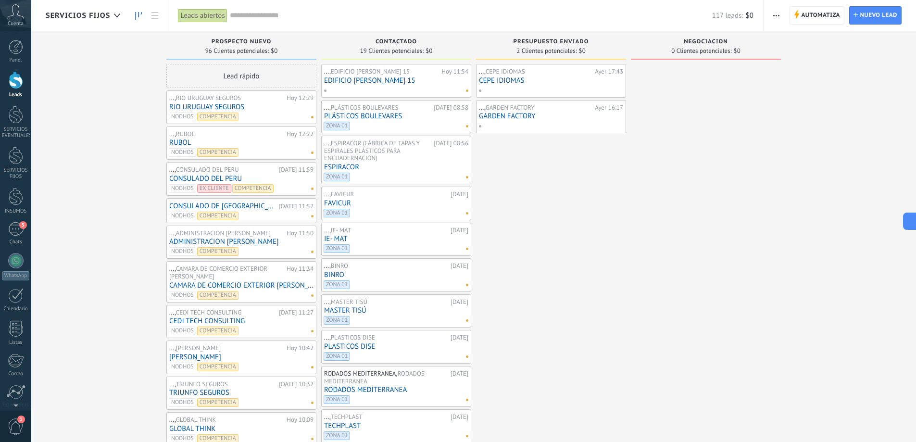 Image resolution: width=916 pixels, height=442 pixels. I want to click on span: 5, so click(23, 225).